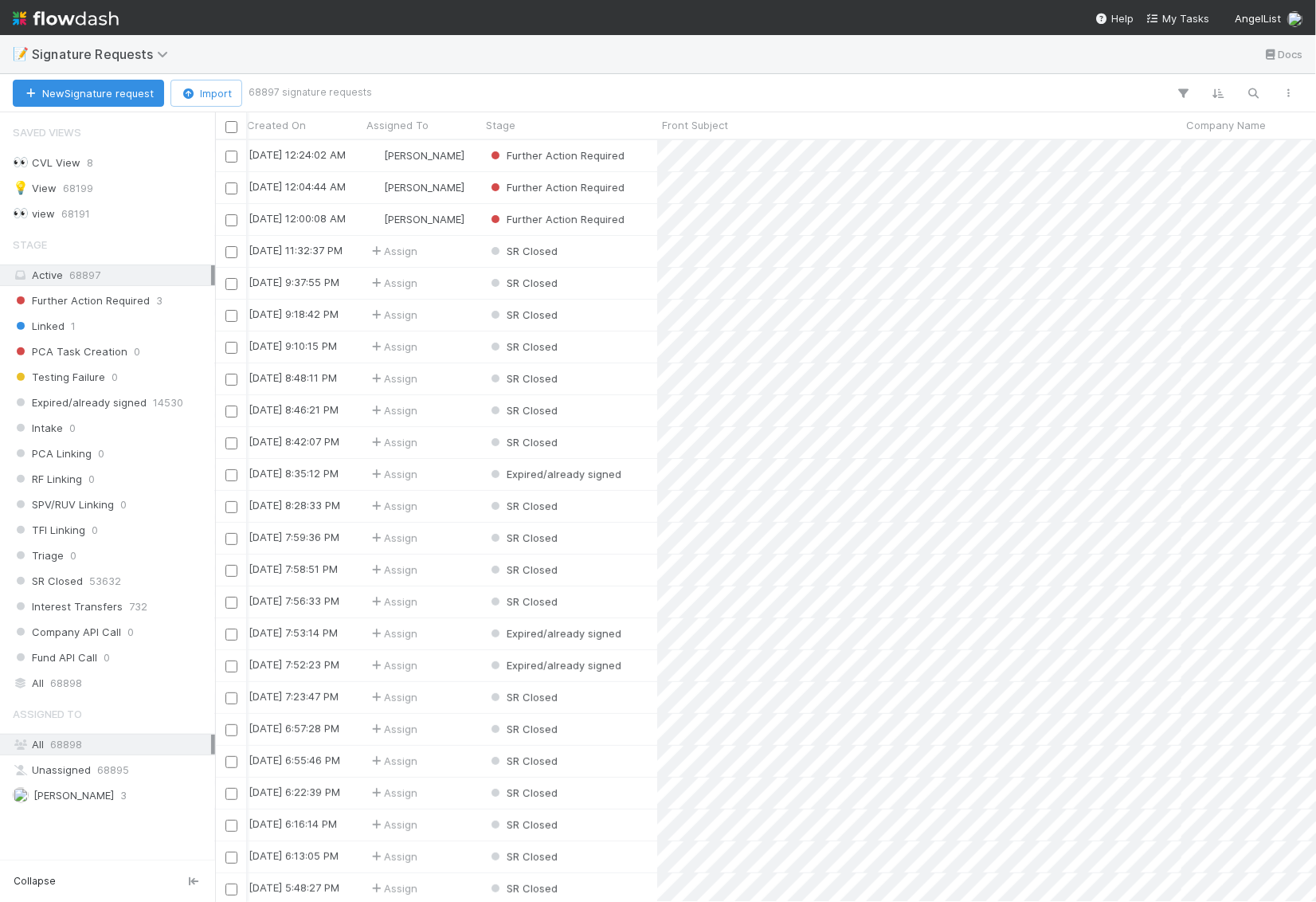  I want to click on span: Fund API Call, so click(55, 657).